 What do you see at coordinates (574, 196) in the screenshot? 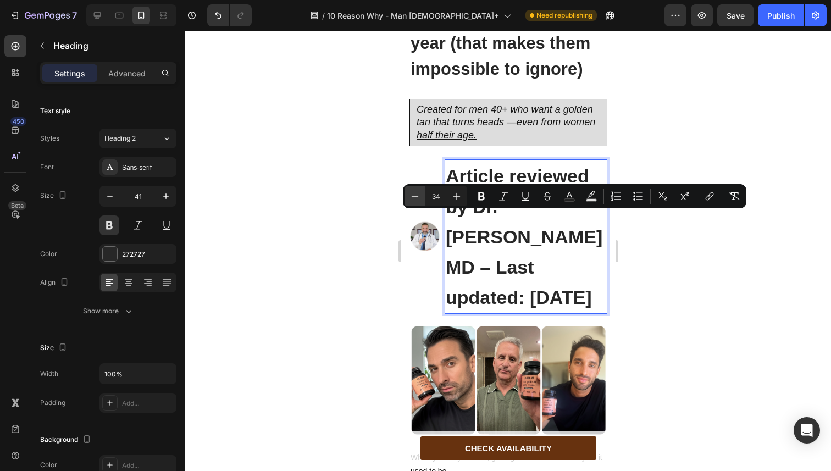
I see `div: Editor contextual toolbar` at bounding box center [574, 196].